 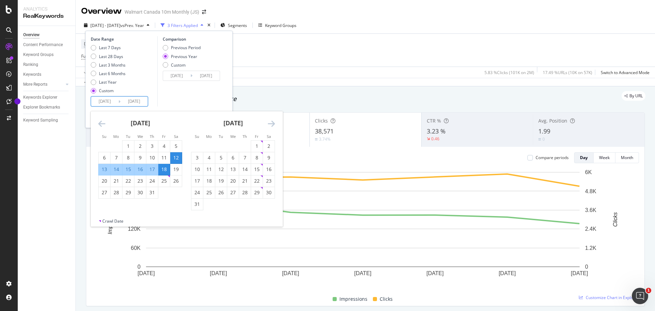 What do you see at coordinates (192, 39) in the screenshot?
I see `div: Comparison` at bounding box center [192, 39].